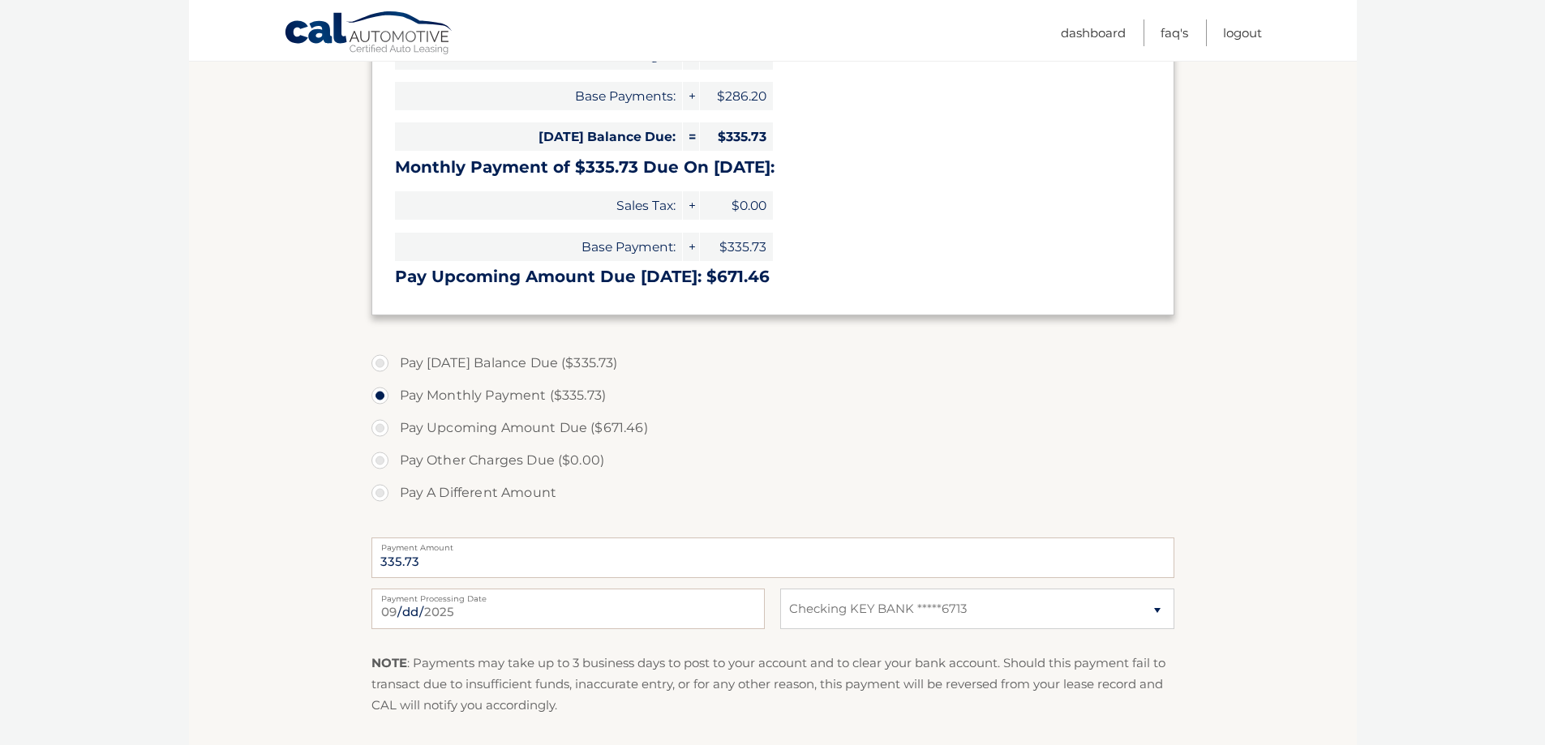  I want to click on input: Payment Date, so click(568, 609).